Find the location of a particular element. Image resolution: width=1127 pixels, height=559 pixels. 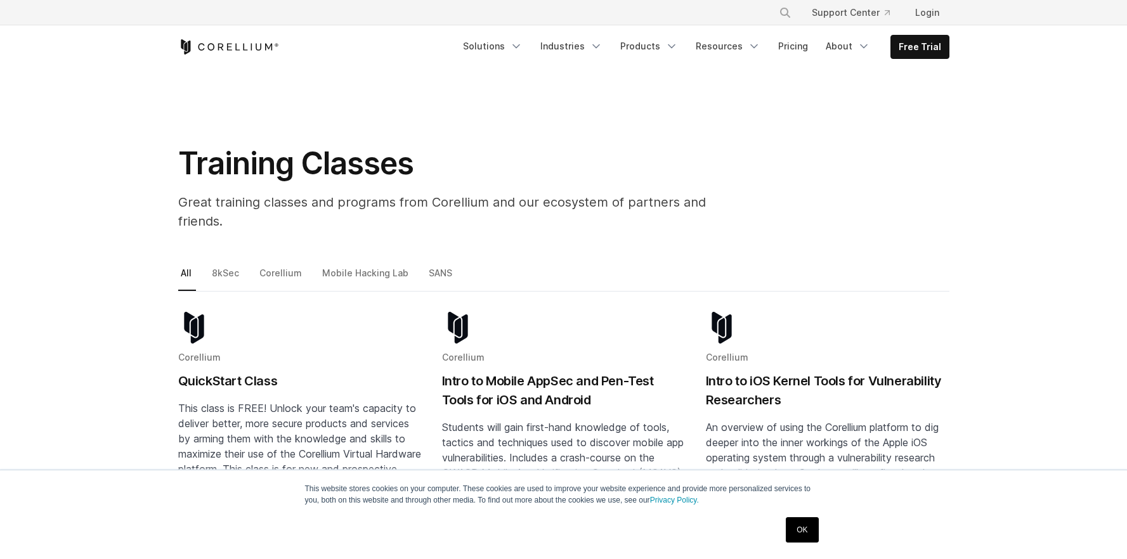

h2: Intro to iOS Kernel Tools for Vulnerability Researchers is located at coordinates (827, 391).